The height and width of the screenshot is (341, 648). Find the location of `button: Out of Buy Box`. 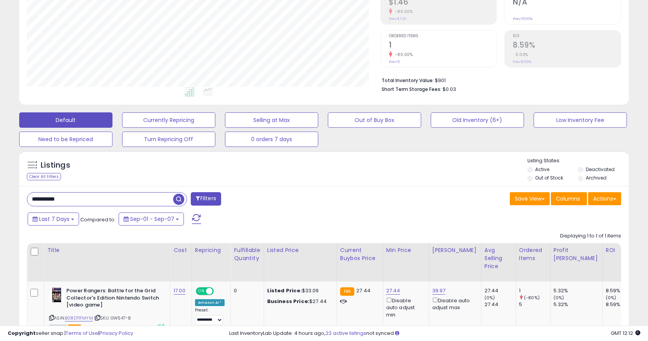

button: Out of Buy Box is located at coordinates (374, 120).